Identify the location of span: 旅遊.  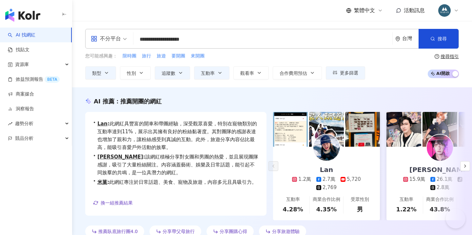
(161, 56).